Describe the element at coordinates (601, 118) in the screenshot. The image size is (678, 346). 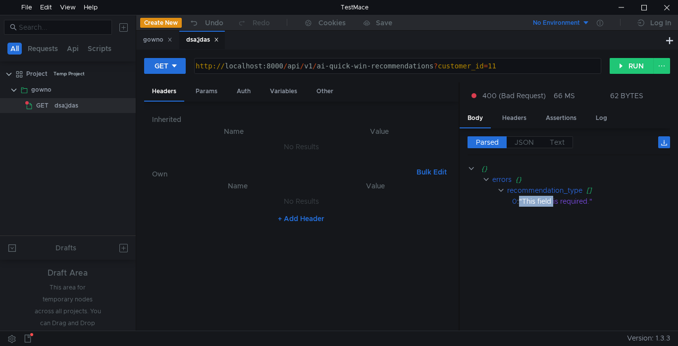
I see `div: Log` at that location.